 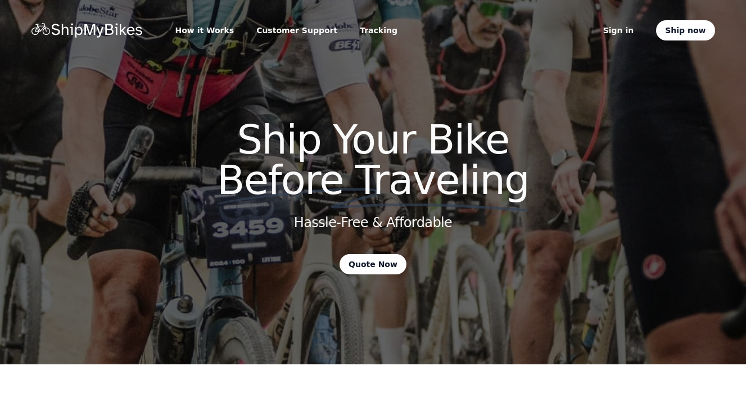 I want to click on a: Tracking, so click(x=378, y=30).